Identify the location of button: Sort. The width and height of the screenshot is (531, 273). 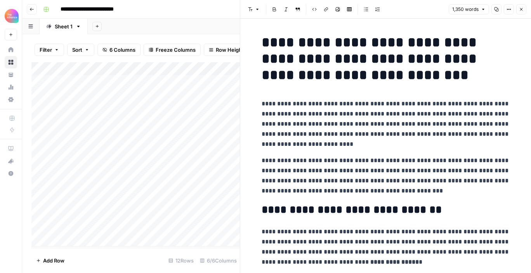
(81, 50).